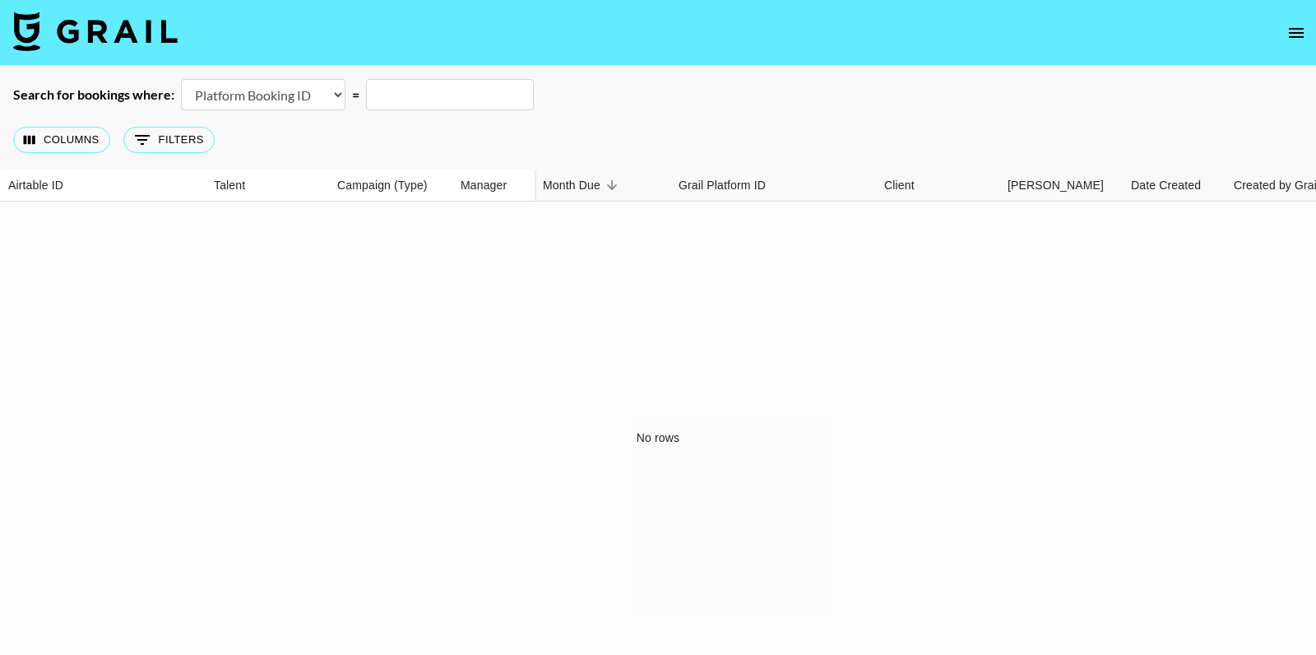 The image size is (1316, 655). Describe the element at coordinates (62, 140) in the screenshot. I see `button: Select columns` at that location.